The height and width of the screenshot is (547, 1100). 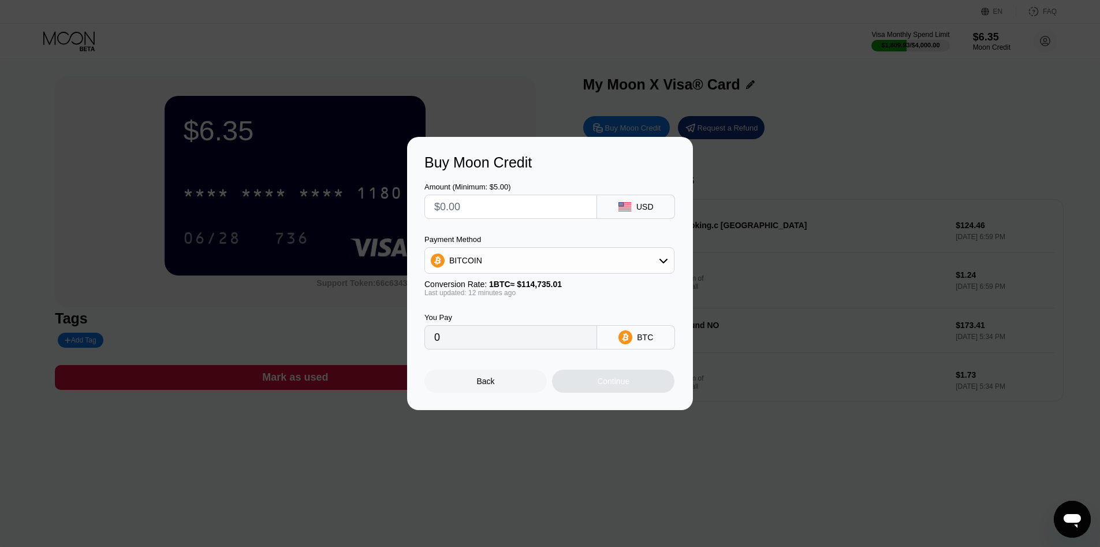 What do you see at coordinates (486, 381) in the screenshot?
I see `div: Back` at bounding box center [486, 381].